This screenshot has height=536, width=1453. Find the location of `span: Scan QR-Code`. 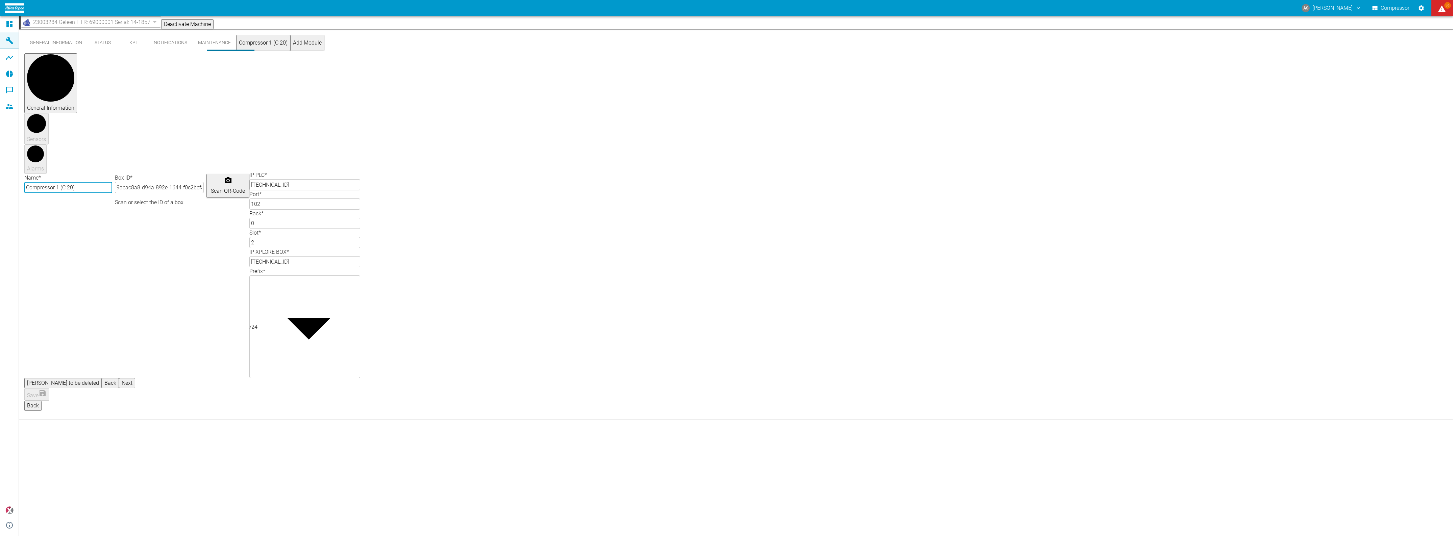

span: Scan QR-Code is located at coordinates (228, 191).